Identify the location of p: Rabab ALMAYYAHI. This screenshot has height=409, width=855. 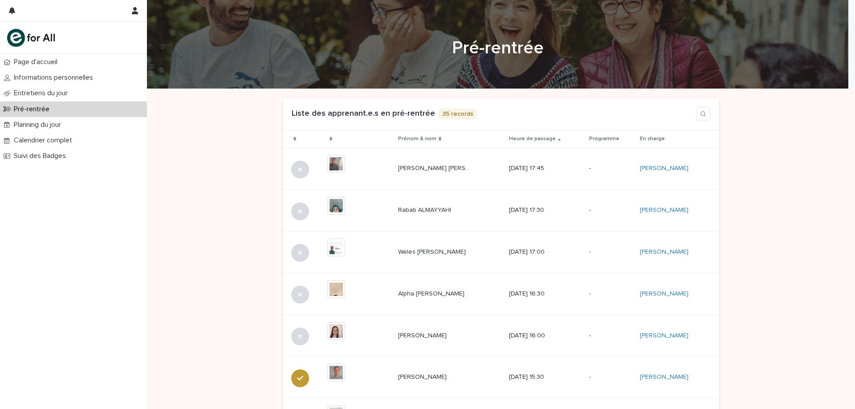
(425, 209).